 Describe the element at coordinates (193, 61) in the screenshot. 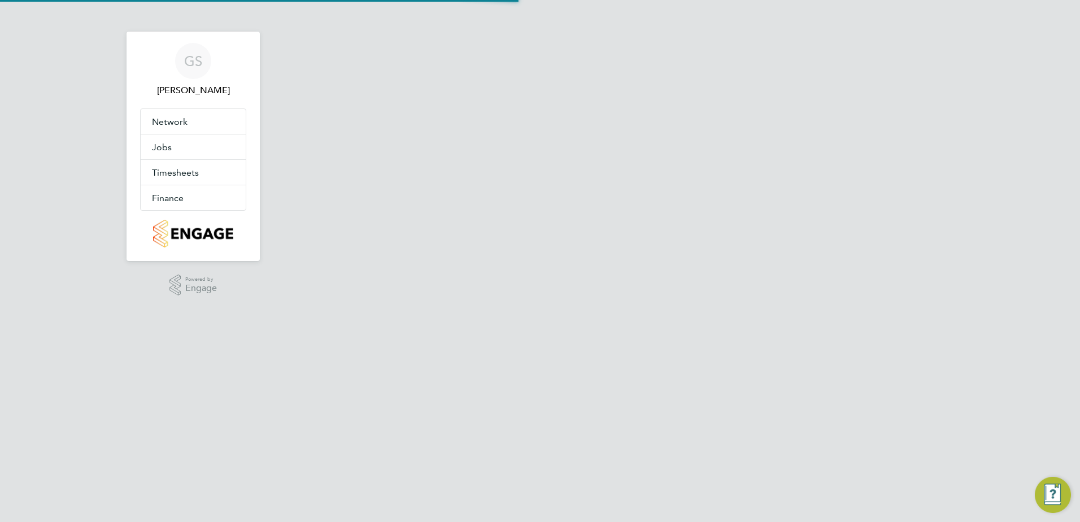

I see `span: GS` at that location.